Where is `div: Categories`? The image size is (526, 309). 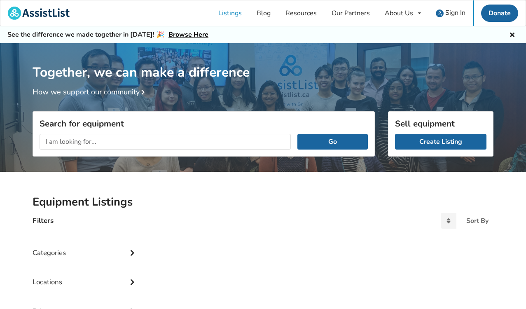 div: Categories is located at coordinates (85, 247).